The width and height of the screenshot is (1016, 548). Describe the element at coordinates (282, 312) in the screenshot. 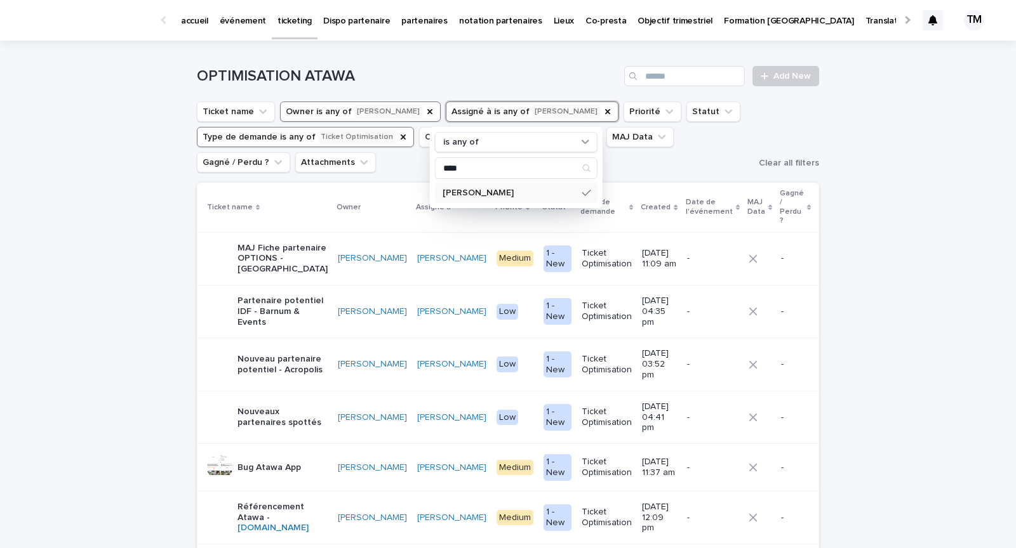

I see `p: Partenaire potentiel IDF - Barnum & Events` at that location.